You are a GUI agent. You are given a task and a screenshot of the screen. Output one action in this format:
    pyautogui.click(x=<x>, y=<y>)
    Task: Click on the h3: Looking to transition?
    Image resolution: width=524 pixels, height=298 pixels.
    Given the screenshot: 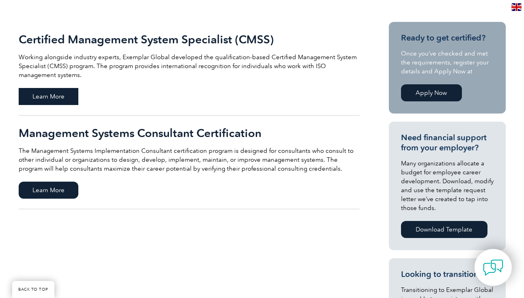 What is the action you would take?
    pyautogui.click(x=447, y=274)
    